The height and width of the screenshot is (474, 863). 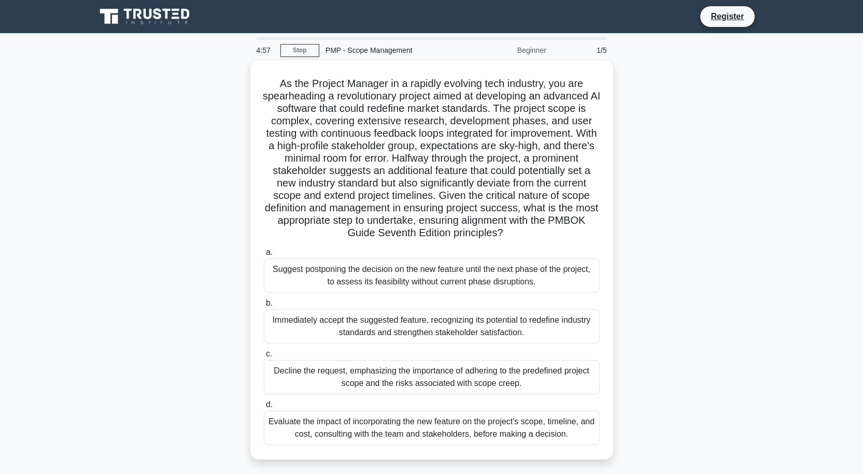 I want to click on a: Register, so click(x=727, y=16).